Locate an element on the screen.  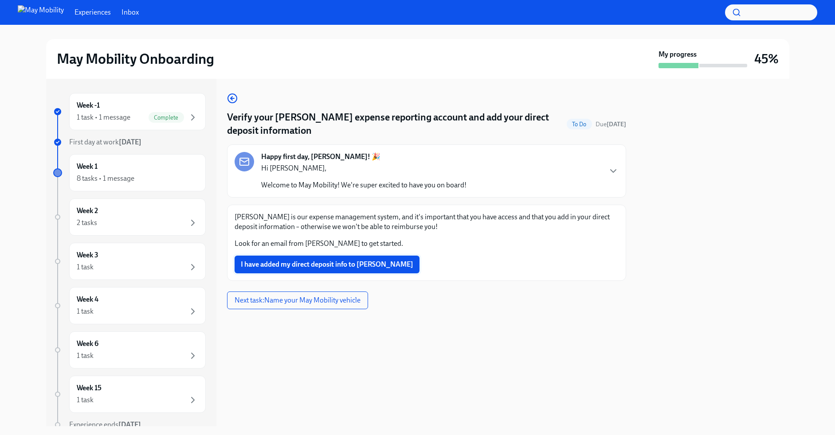
p: Welcome to May Mobility! We're super excited to have you on board! is located at coordinates (363, 185).